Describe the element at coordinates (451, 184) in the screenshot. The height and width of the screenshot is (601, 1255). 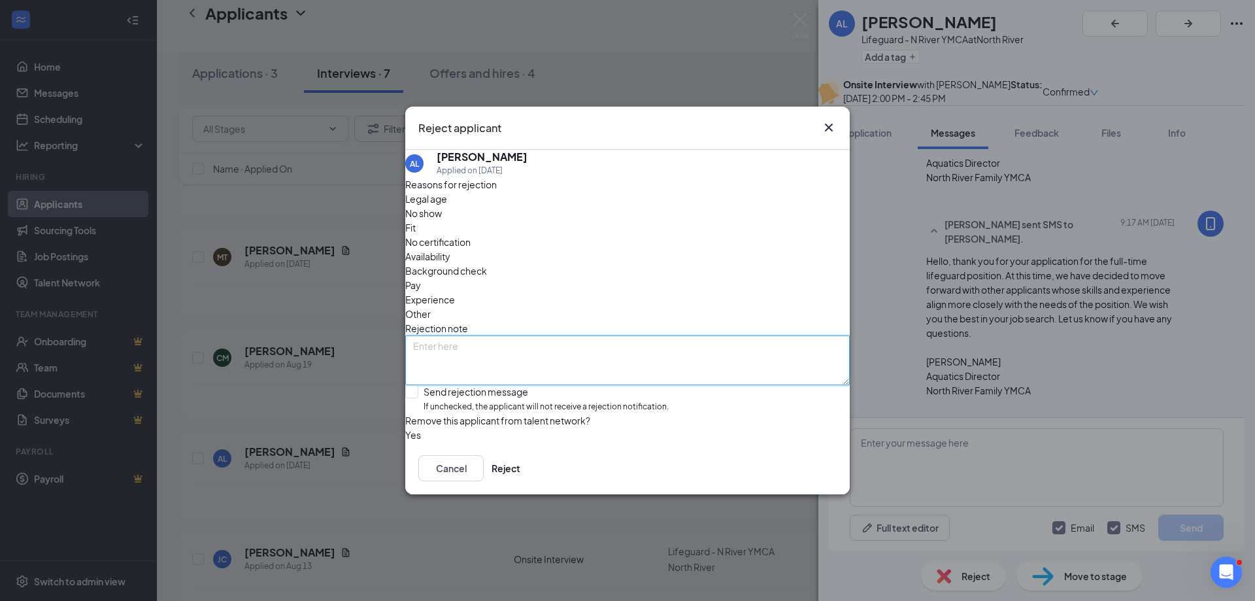
I see `span: Reasons for rejection` at that location.